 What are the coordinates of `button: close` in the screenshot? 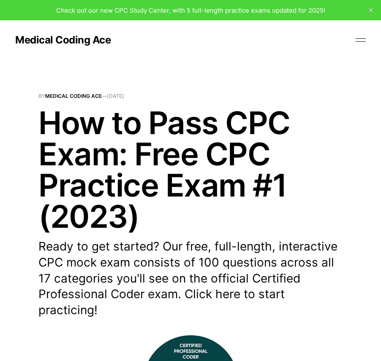 It's located at (371, 10).